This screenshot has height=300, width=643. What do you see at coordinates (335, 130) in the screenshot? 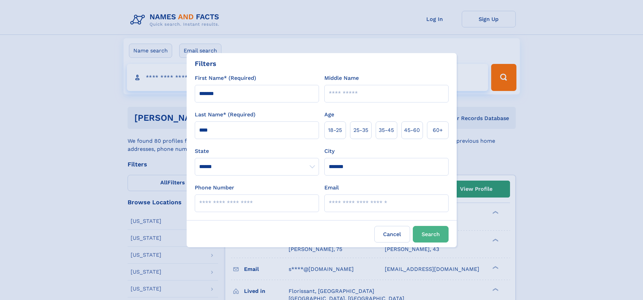
I see `span: 18‑25` at bounding box center [335, 130].